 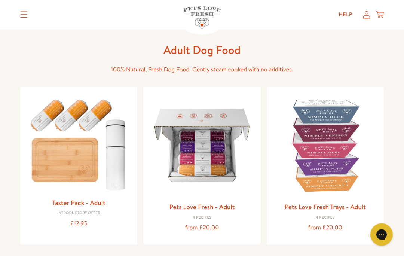 I want to click on span: 100% Natural, Fresh Dog Food. Gently steam cooked with no additives., so click(x=202, y=70).